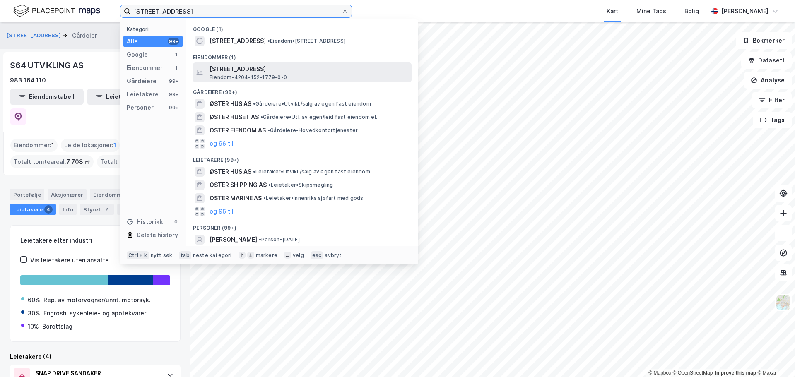 This screenshot has width=795, height=377. Describe the element at coordinates (312, 104) in the screenshot. I see `span: Gårdeiere • Utvikl./salg av egen fast eiendom` at that location.